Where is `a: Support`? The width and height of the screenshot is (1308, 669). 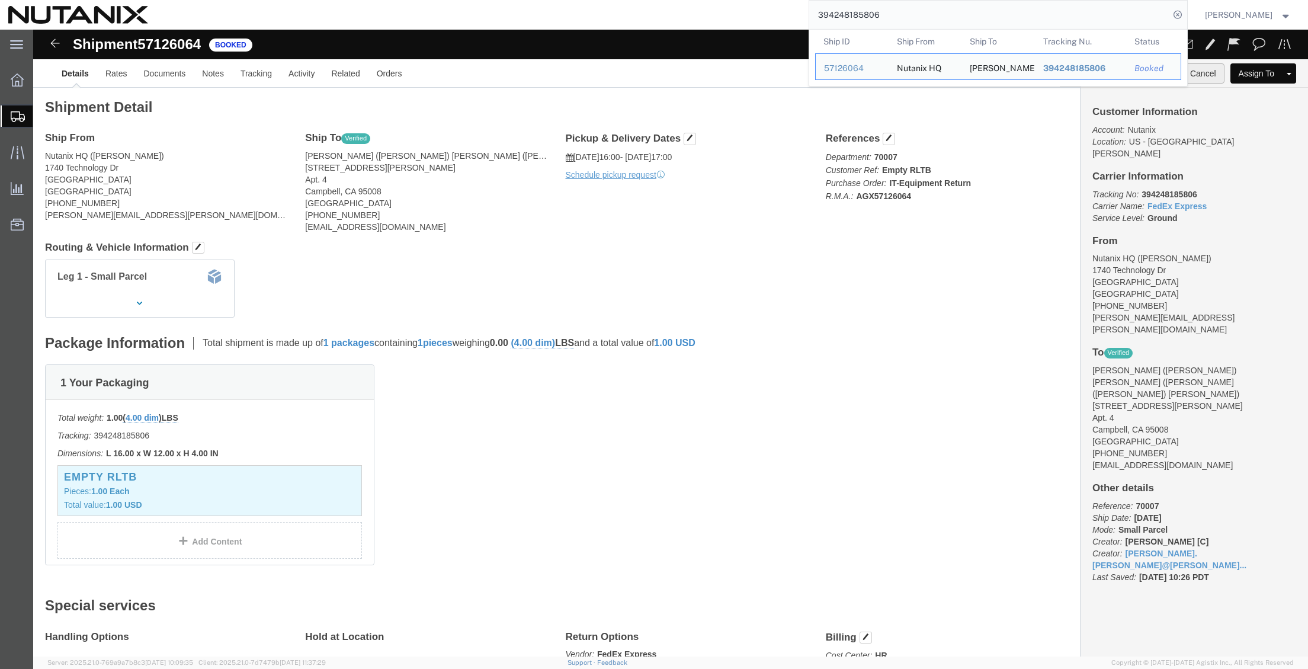 a: Support is located at coordinates (583, 663).